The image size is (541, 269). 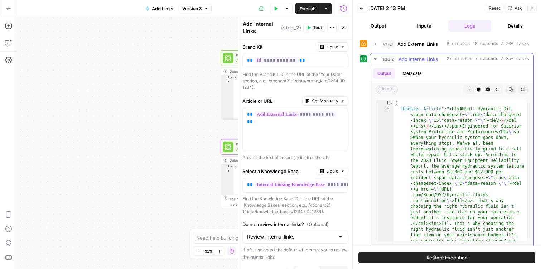 What do you see at coordinates (295, 253) in the screenshot?
I see `p: If left unselected, the default will prompt you to review the internal links` at bounding box center [295, 253].